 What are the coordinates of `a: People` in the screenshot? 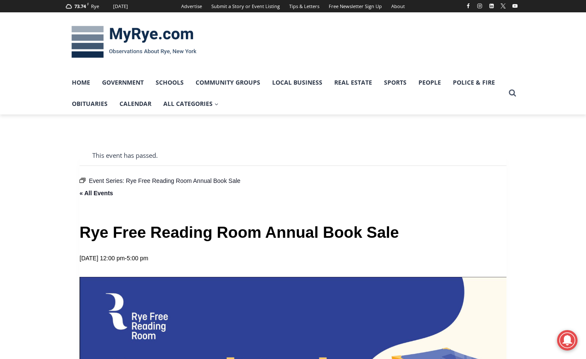 It's located at (430, 83).